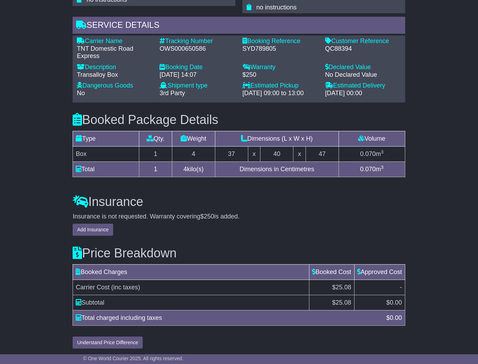 The height and width of the screenshot is (364, 478). Describe the element at coordinates (207, 216) in the screenshot. I see `span: $250` at that location.